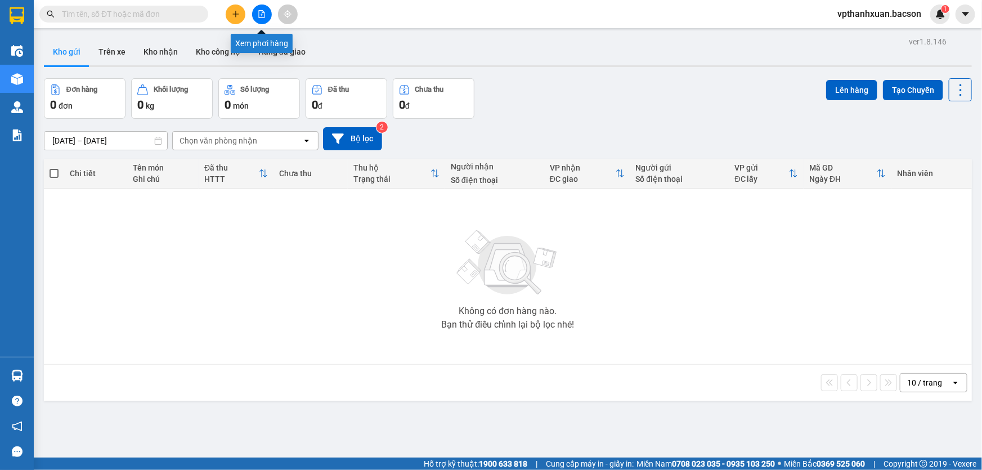  I want to click on div: Người gửi, so click(680, 168).